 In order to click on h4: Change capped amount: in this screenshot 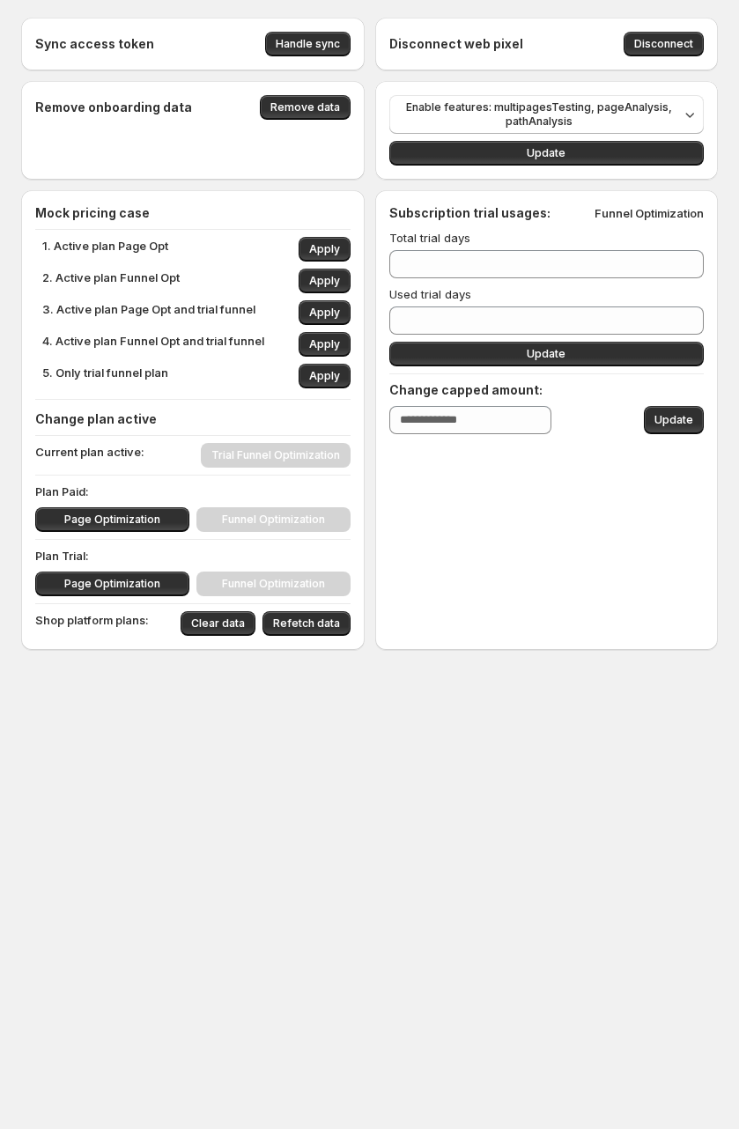, I will do `click(547, 390)`.